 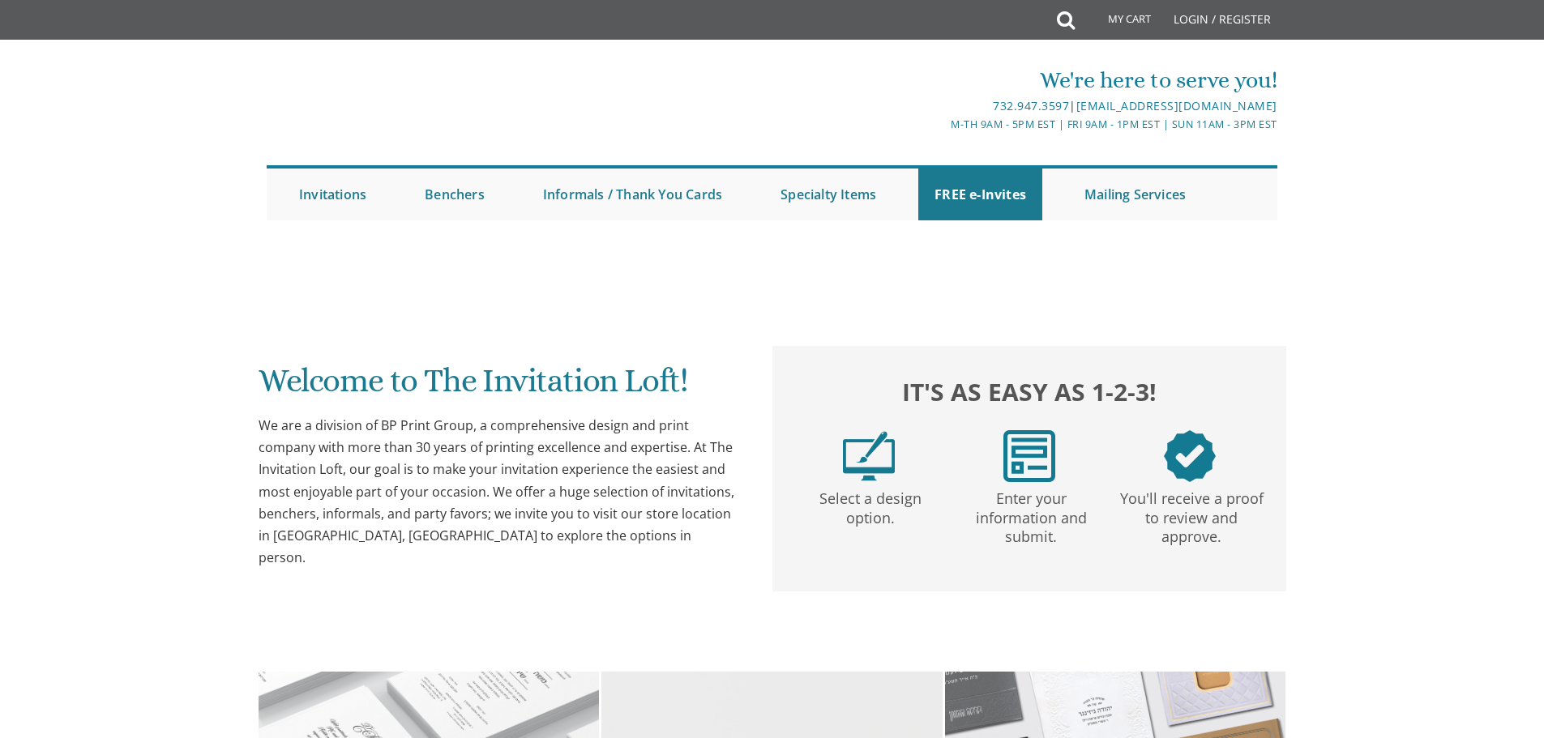 I want to click on div: We're here to serve you!, so click(x=941, y=80).